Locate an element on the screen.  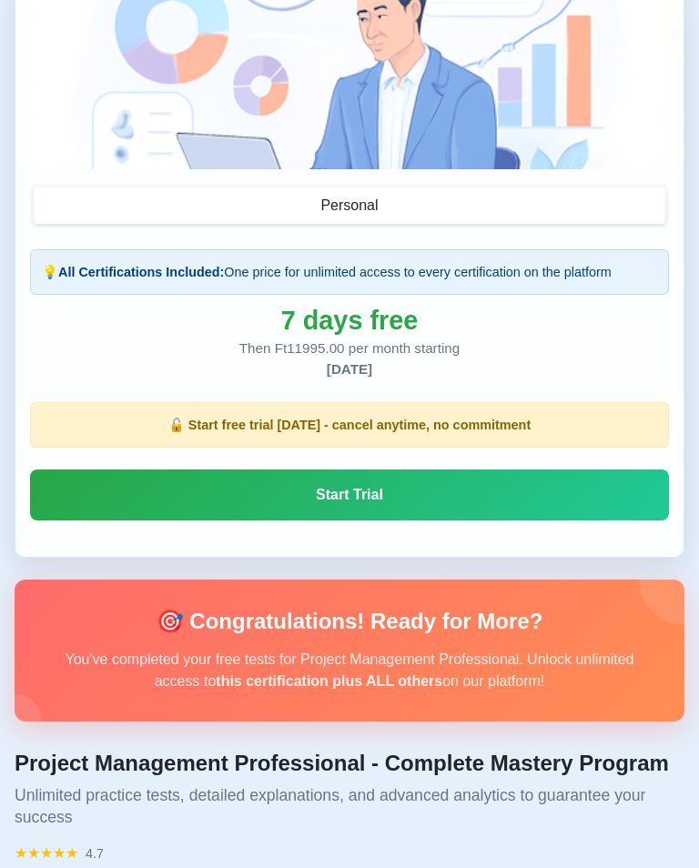
div: Then Ft11995.00 per month starting is located at coordinates (349, 359).